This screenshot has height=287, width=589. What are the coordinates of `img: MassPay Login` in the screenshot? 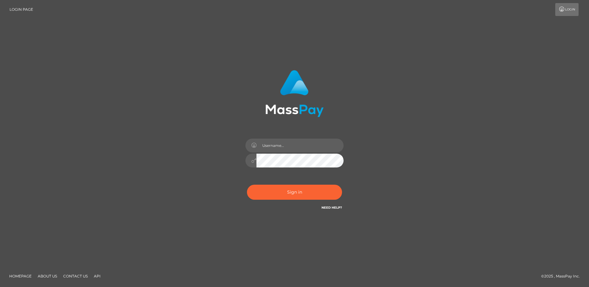 It's located at (295, 93).